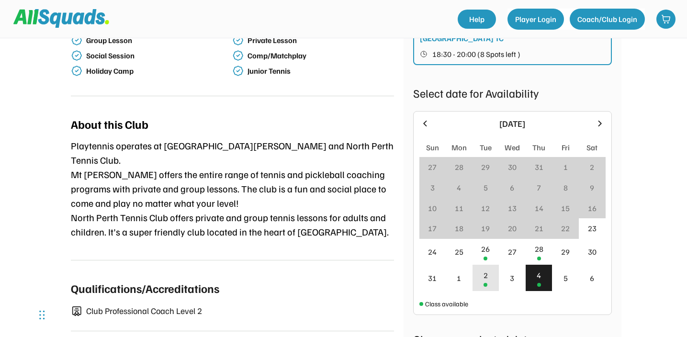 This screenshot has width=687, height=337. What do you see at coordinates (486, 147) in the screenshot?
I see `div: Tue` at bounding box center [486, 147].